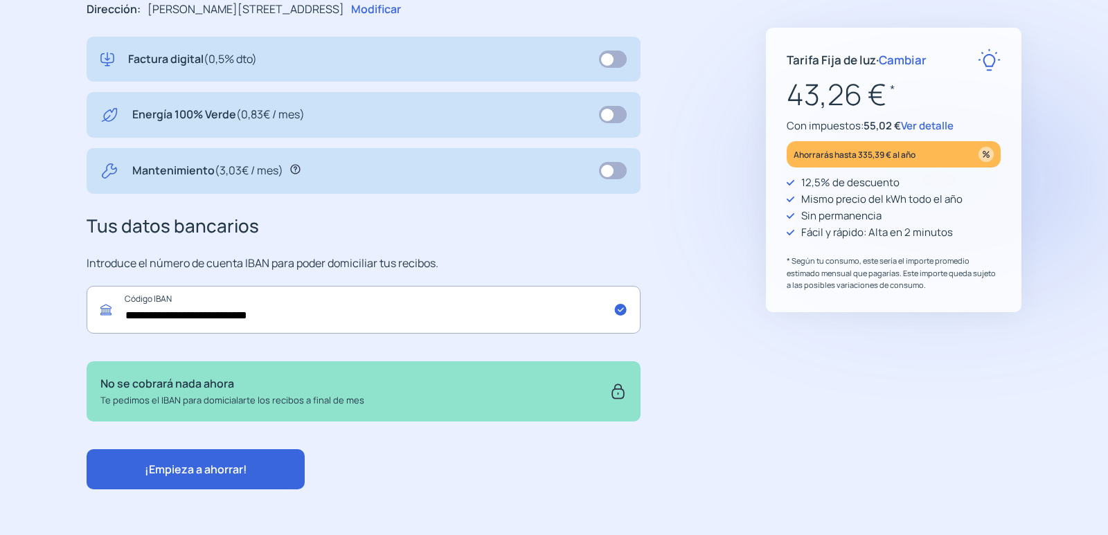 This screenshot has width=1108, height=535. What do you see at coordinates (893, 126) in the screenshot?
I see `p: Con impuestos:` at bounding box center [893, 126].